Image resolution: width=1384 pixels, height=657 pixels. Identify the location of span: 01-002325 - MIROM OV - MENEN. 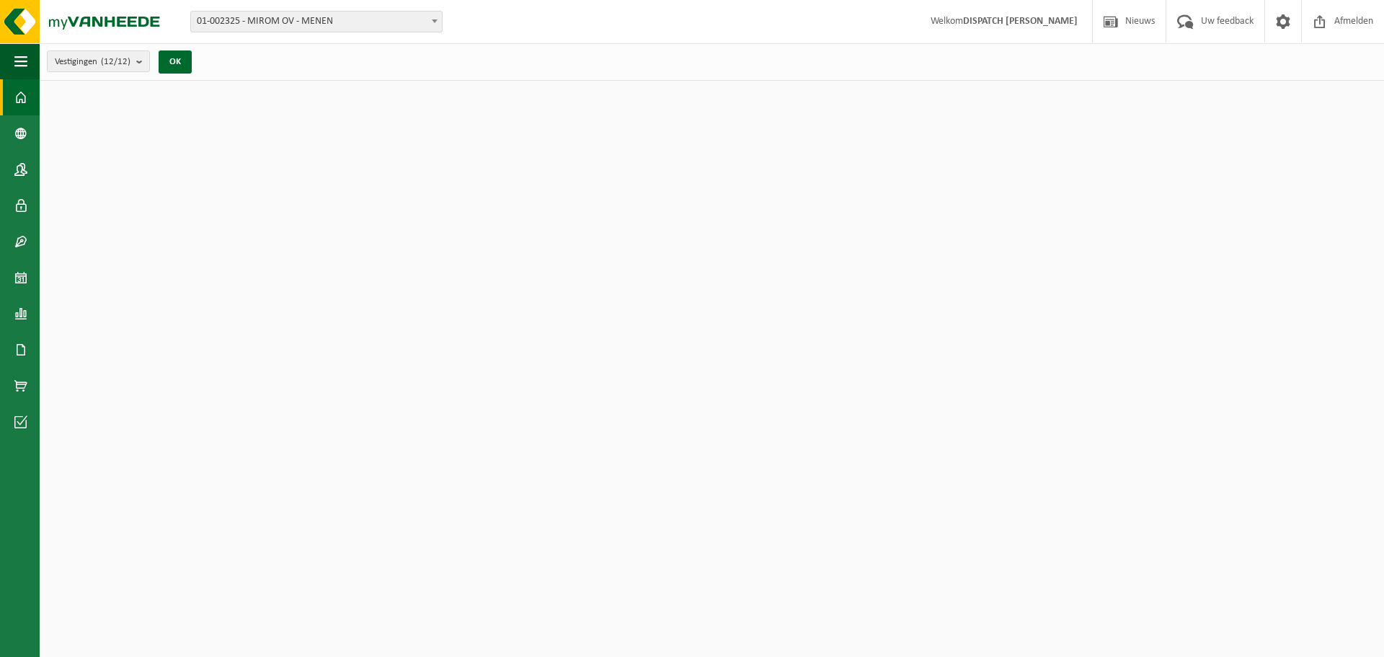
(316, 22).